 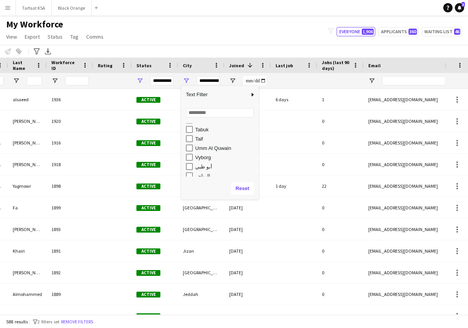 What do you see at coordinates (70, 294) in the screenshot?
I see `div: 1889` at bounding box center [70, 294].